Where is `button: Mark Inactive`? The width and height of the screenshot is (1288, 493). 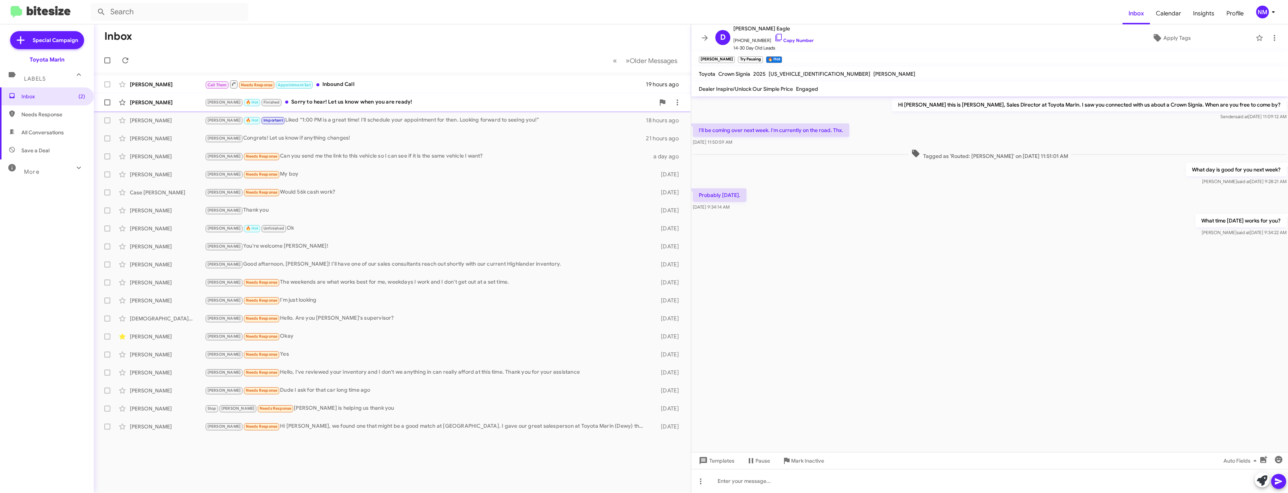 button: Mark Inactive is located at coordinates (803, 461).